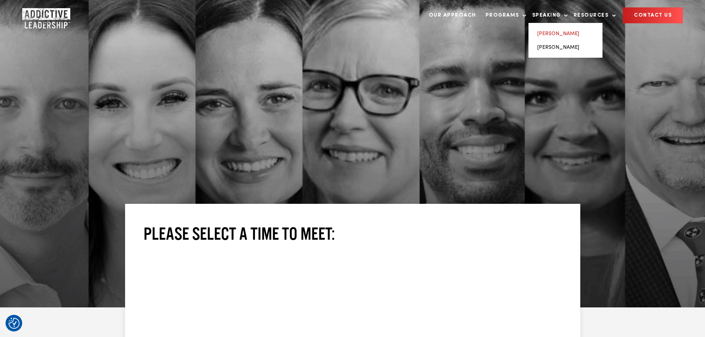 The image size is (705, 337). What do you see at coordinates (504, 15) in the screenshot?
I see `a: Programs` at bounding box center [504, 15].